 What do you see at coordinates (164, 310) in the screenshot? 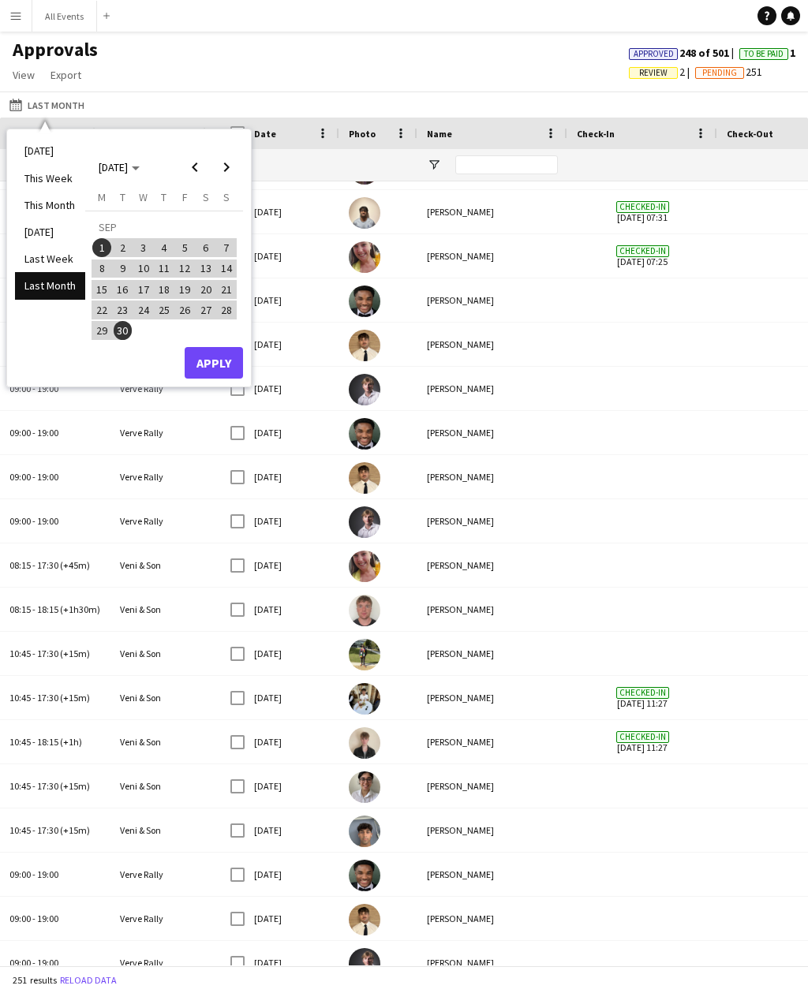
I see `button: 25-09-2025` at bounding box center [164, 310].